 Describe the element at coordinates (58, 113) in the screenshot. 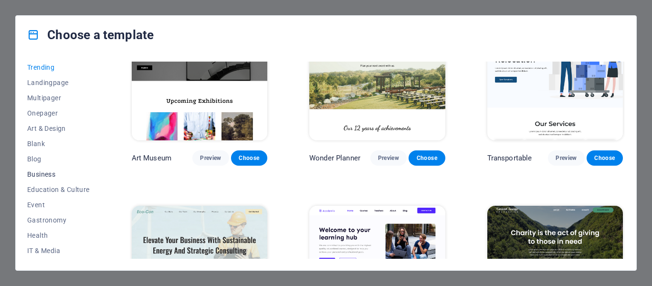

I see `span: Onepager` at that location.